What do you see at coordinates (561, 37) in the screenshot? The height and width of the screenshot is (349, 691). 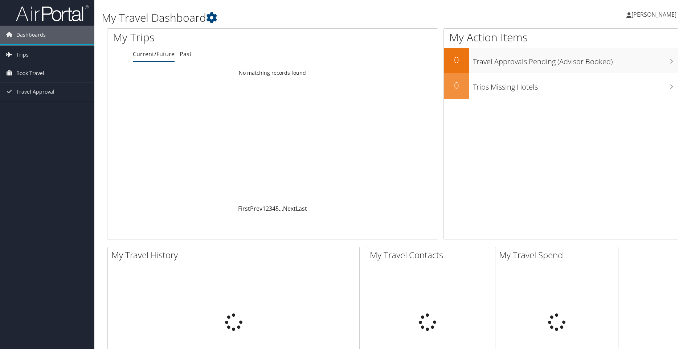 I see `h1: My Action Items` at bounding box center [561, 37].